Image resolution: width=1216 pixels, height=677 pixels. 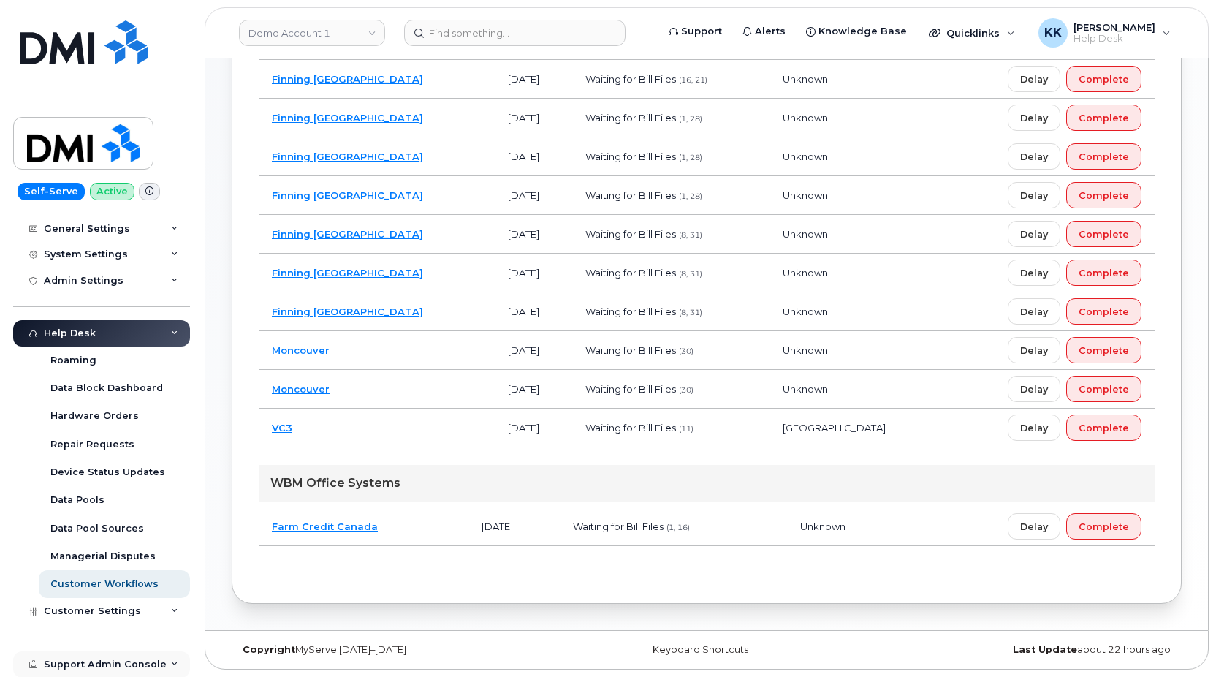 I want to click on a: Keyboard Shortcuts, so click(x=700, y=649).